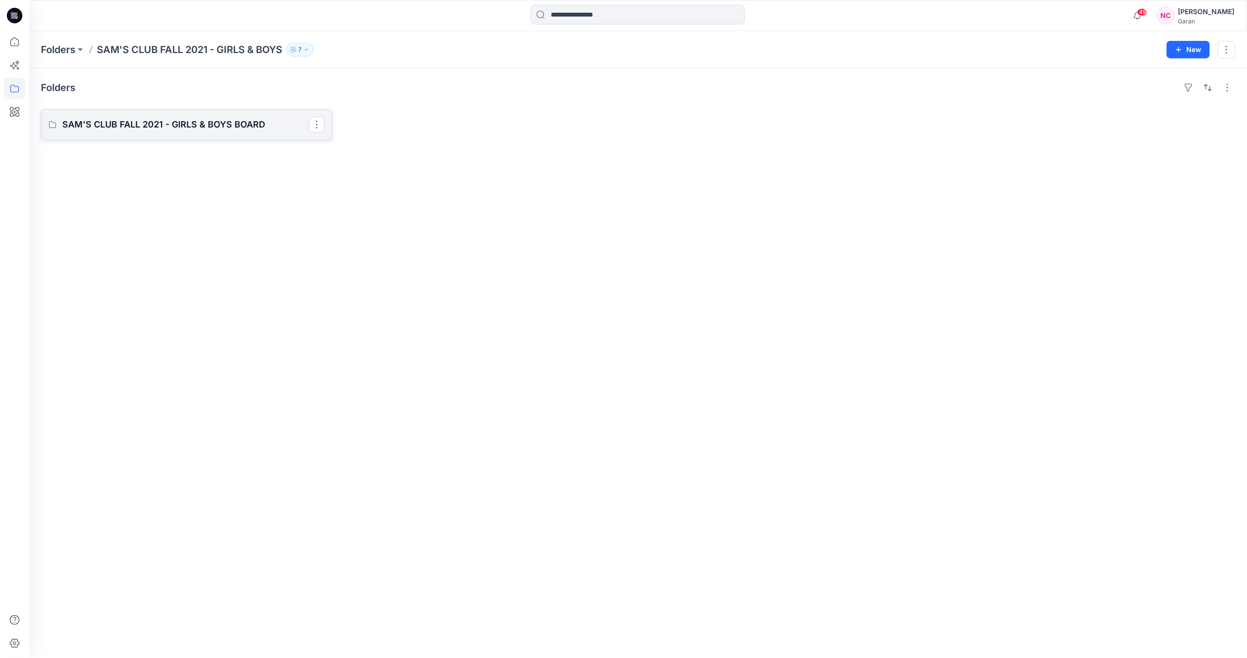 The width and height of the screenshot is (1247, 658). I want to click on div: NC, so click(1166, 16).